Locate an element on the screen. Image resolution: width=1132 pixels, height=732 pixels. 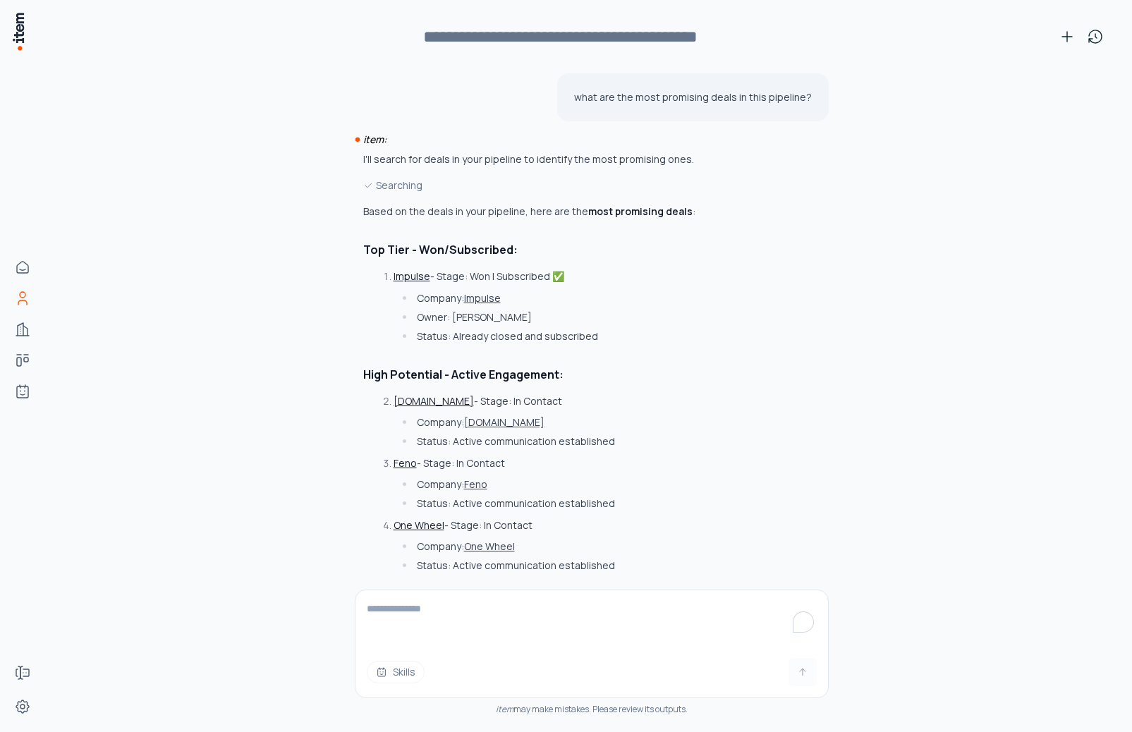
button: View history is located at coordinates (1096, 37).